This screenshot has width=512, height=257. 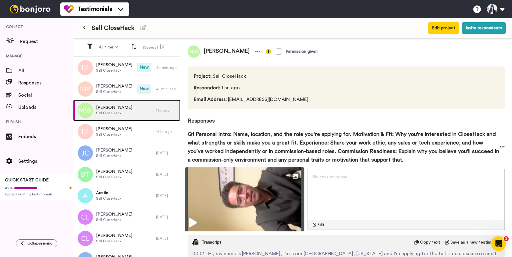 What do you see at coordinates (85, 196) in the screenshot?
I see `img: a.png` at bounding box center [85, 196].